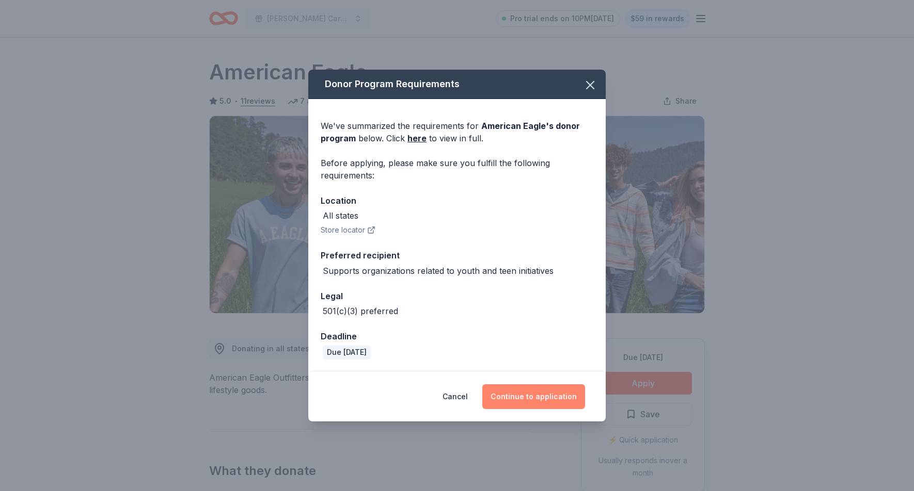 This screenshot has height=491, width=914. I want to click on div: Before applying, please make sure you fulfill the following requirements:, so click(457, 169).